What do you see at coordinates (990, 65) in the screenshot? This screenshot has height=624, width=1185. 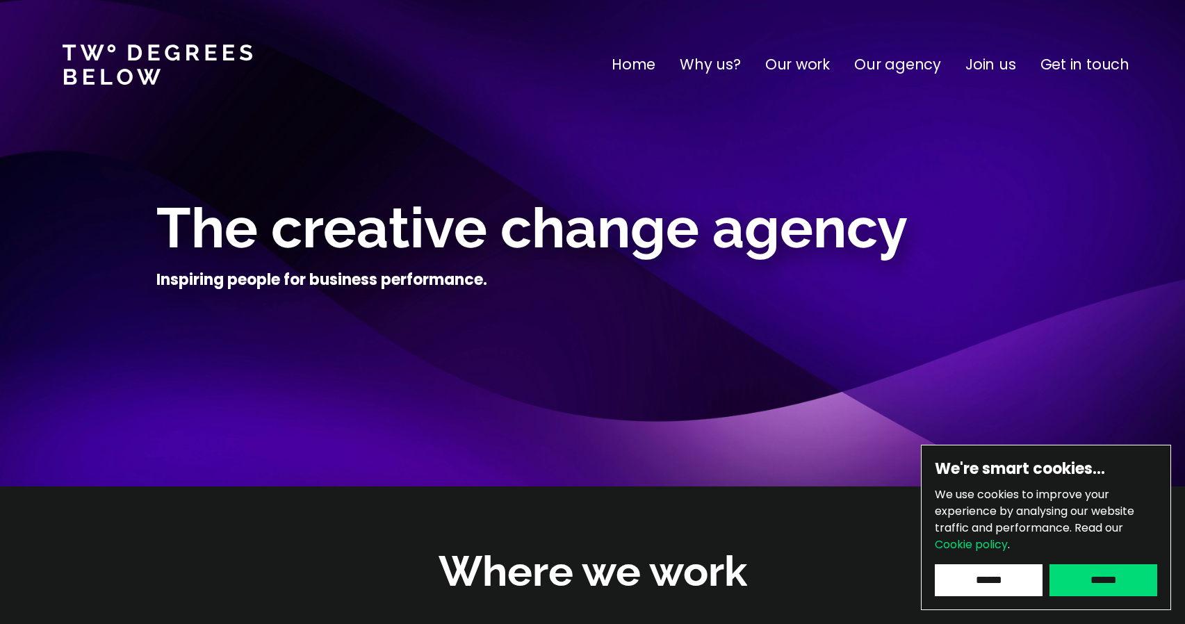 I see `p: Join us` at bounding box center [990, 65].